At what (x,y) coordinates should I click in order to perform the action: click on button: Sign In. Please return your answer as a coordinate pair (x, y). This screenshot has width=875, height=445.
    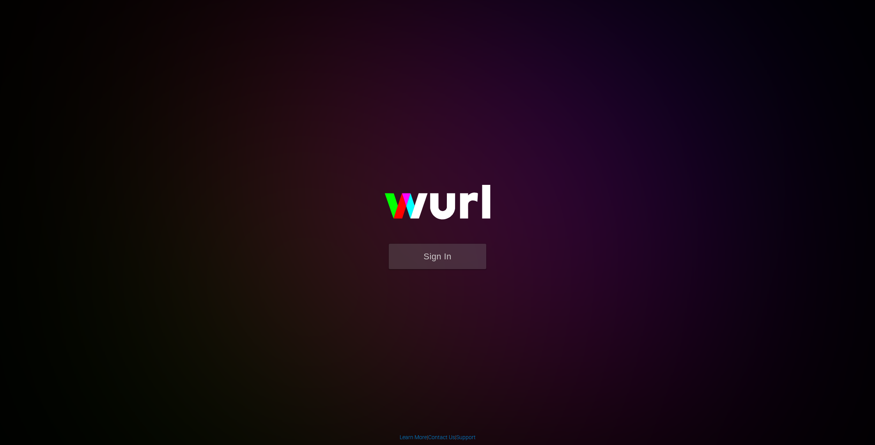
    Looking at the image, I should click on (438, 256).